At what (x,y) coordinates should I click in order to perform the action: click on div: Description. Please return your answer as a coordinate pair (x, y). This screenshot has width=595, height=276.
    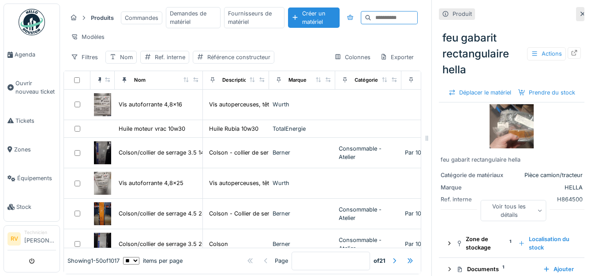
    Looking at the image, I should click on (236, 80).